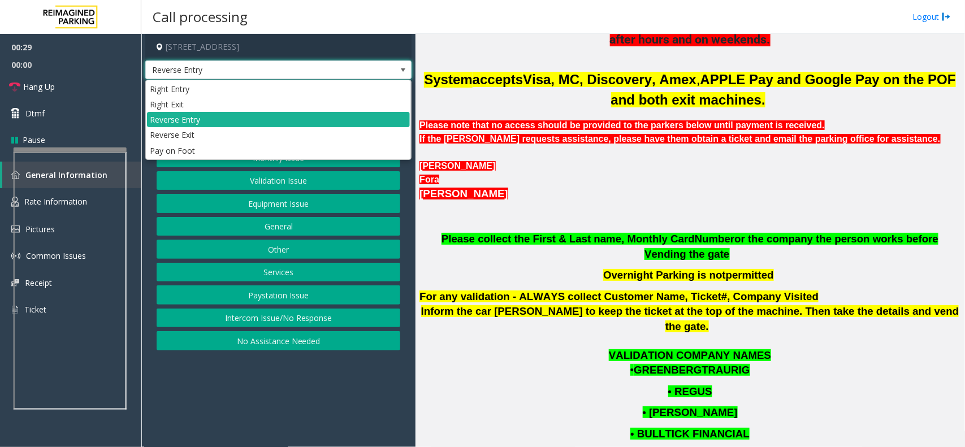 The height and width of the screenshot is (447, 965). I want to click on span: Dtmf, so click(35, 113).